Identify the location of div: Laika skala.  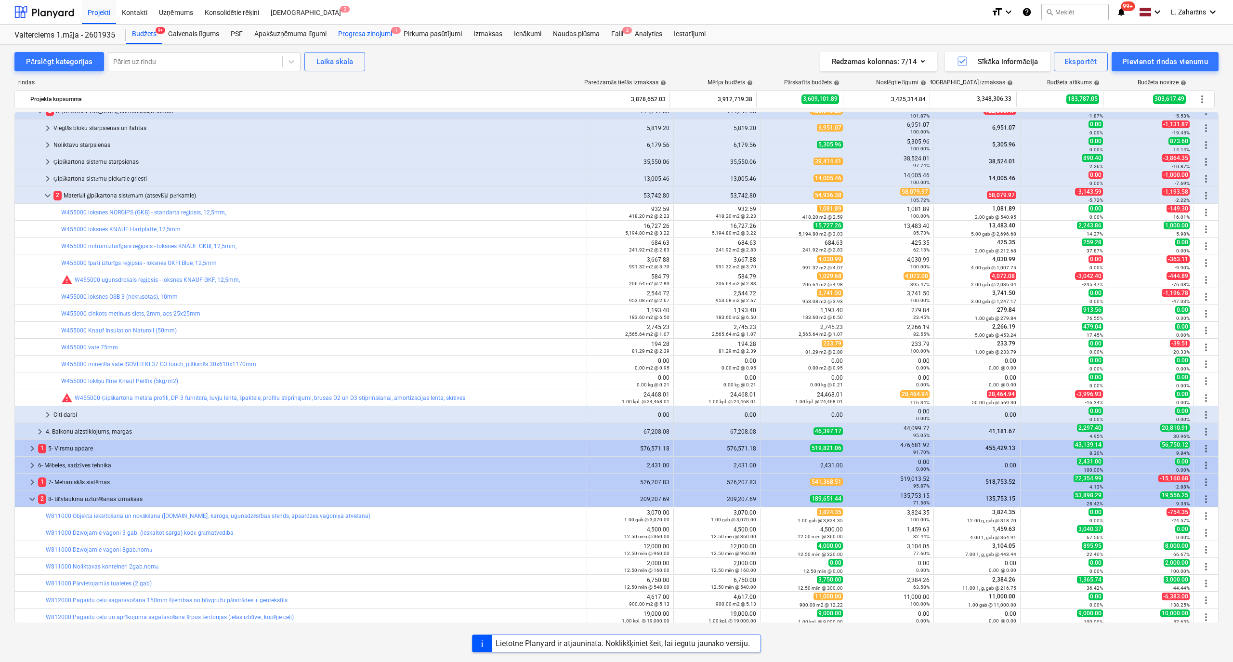
(335, 62).